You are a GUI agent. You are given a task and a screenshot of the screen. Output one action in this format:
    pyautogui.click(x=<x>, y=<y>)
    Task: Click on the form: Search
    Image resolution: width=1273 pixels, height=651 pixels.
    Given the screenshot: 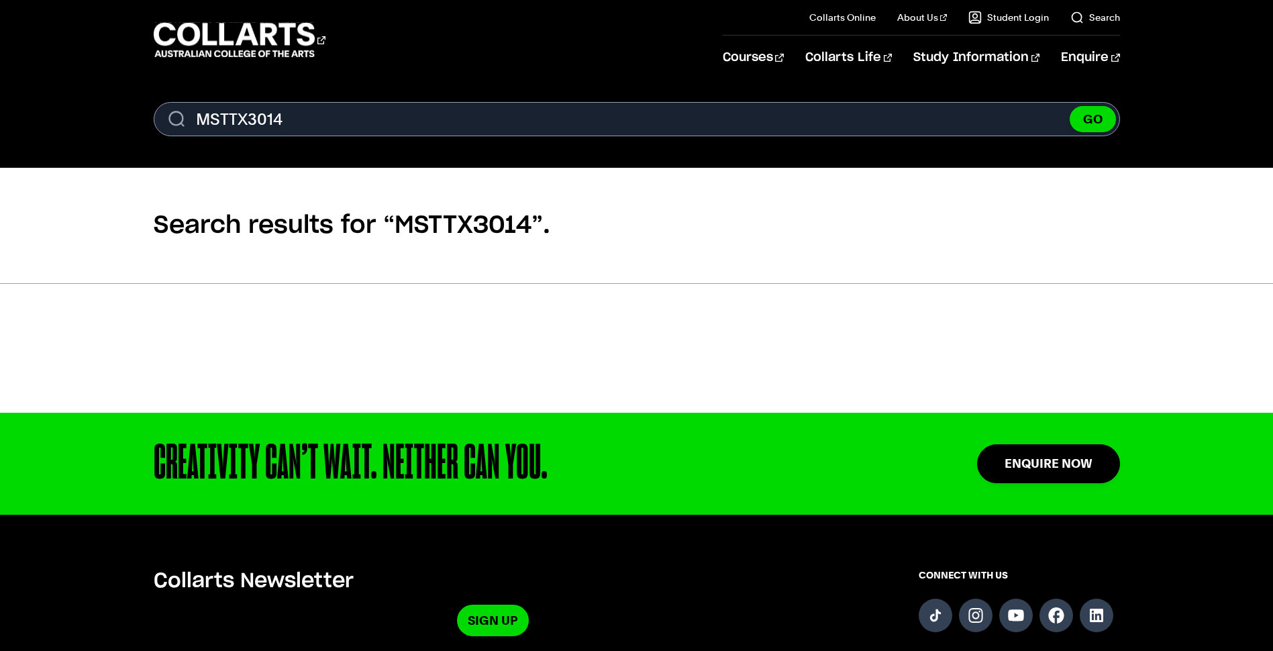 What is the action you would take?
    pyautogui.click(x=637, y=119)
    